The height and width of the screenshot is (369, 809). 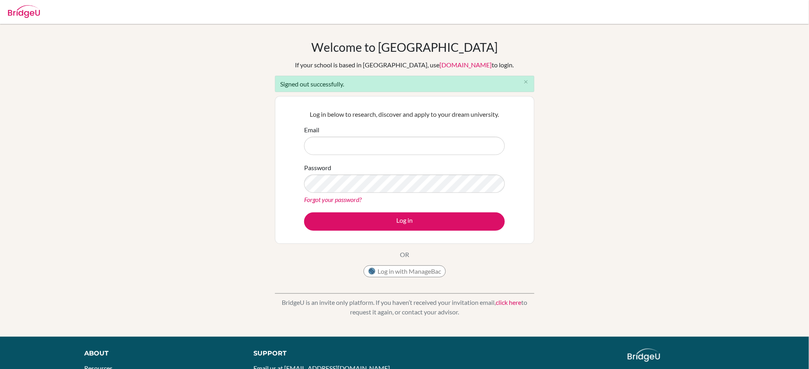 I want to click on button: Close, so click(x=526, y=82).